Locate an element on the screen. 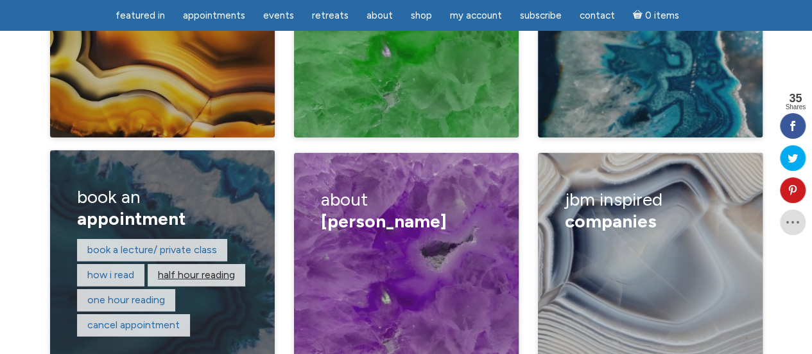  a: Half hour reading is located at coordinates (197, 274).